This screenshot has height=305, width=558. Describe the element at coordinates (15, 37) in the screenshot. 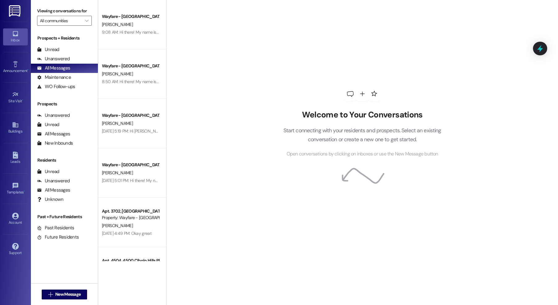

I see `a: Inbox` at that location.